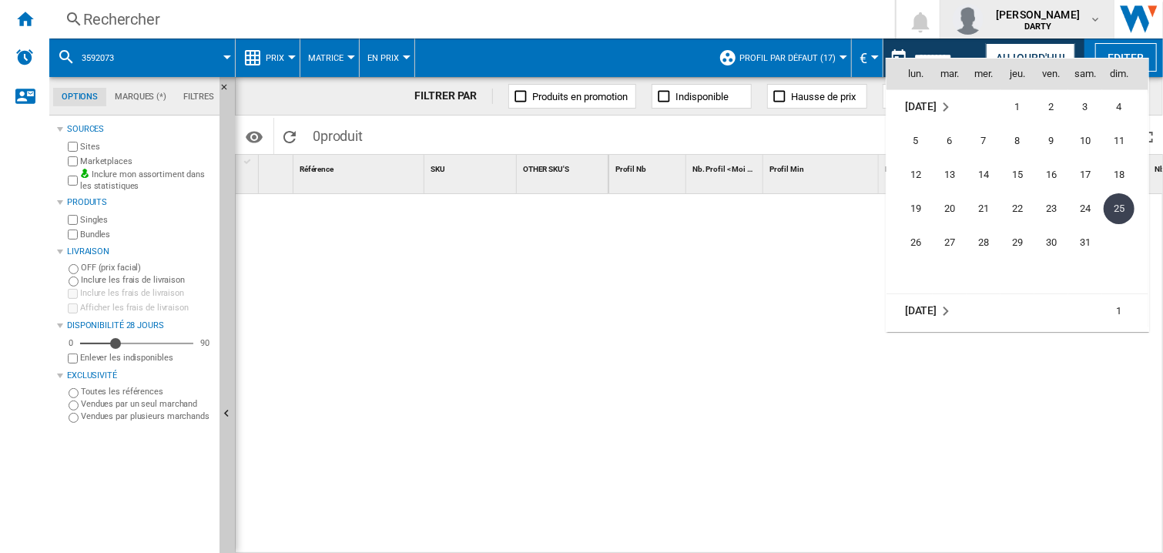 The width and height of the screenshot is (1163, 553). What do you see at coordinates (910, 175) in the screenshot?
I see `td: Monday August 12 2024` at bounding box center [910, 175].